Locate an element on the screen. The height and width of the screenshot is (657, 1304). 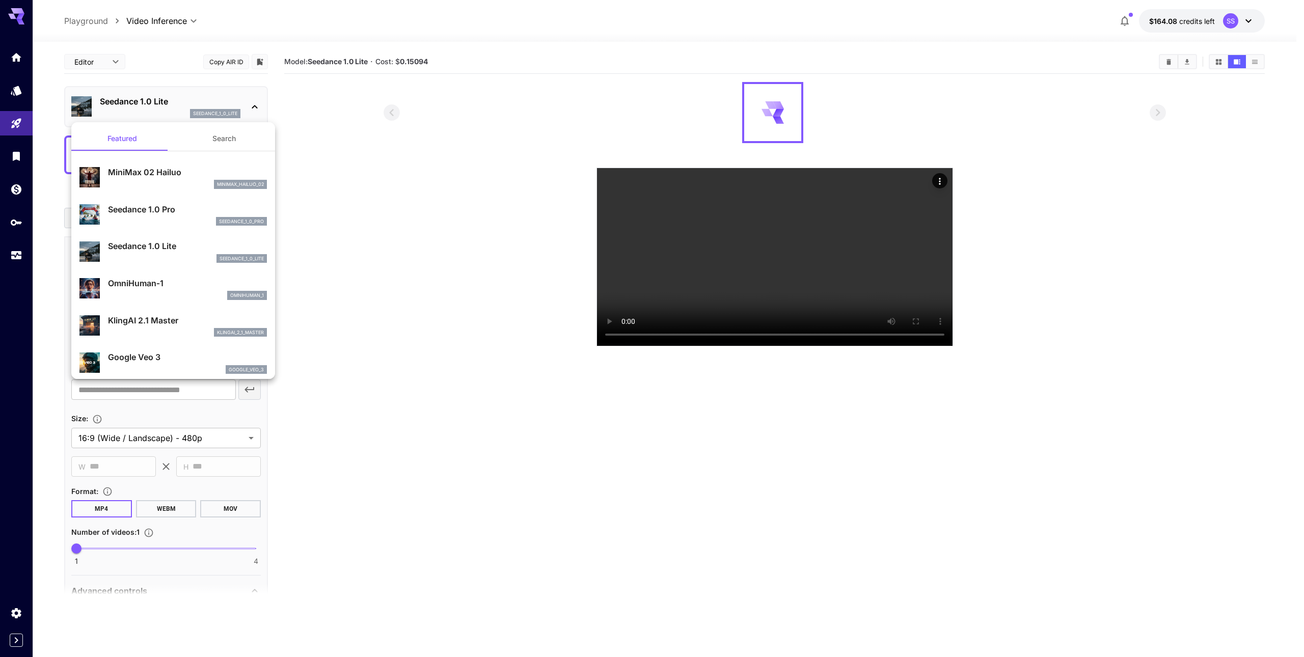
p: omnihuman_1 is located at coordinates (247, 295).